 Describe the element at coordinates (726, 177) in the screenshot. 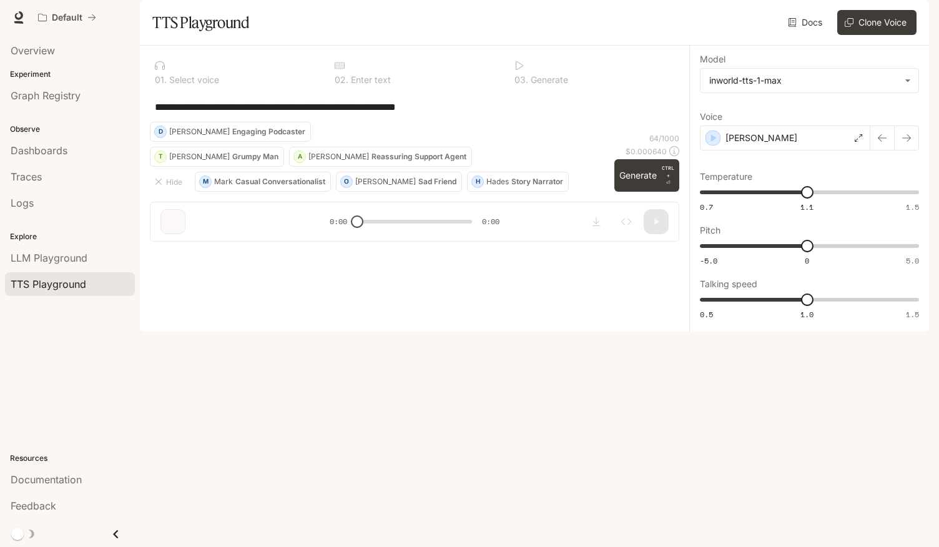

I see `p: Temperature` at that location.